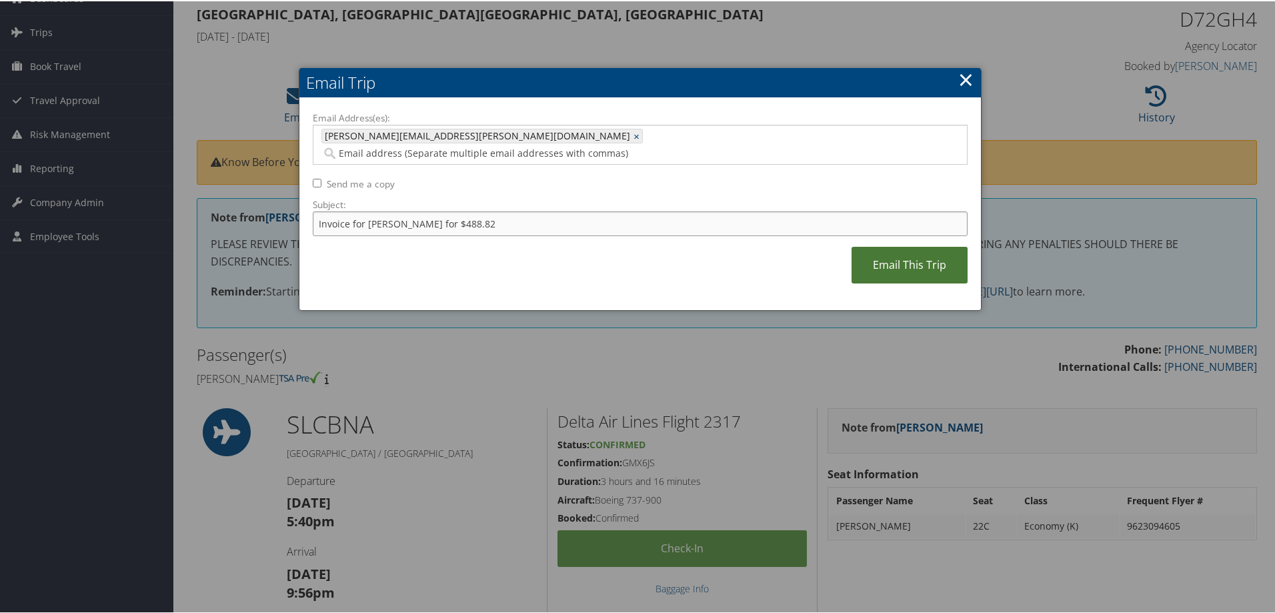 The height and width of the screenshot is (613, 1275). I want to click on h2: Email Trip, so click(640, 81).